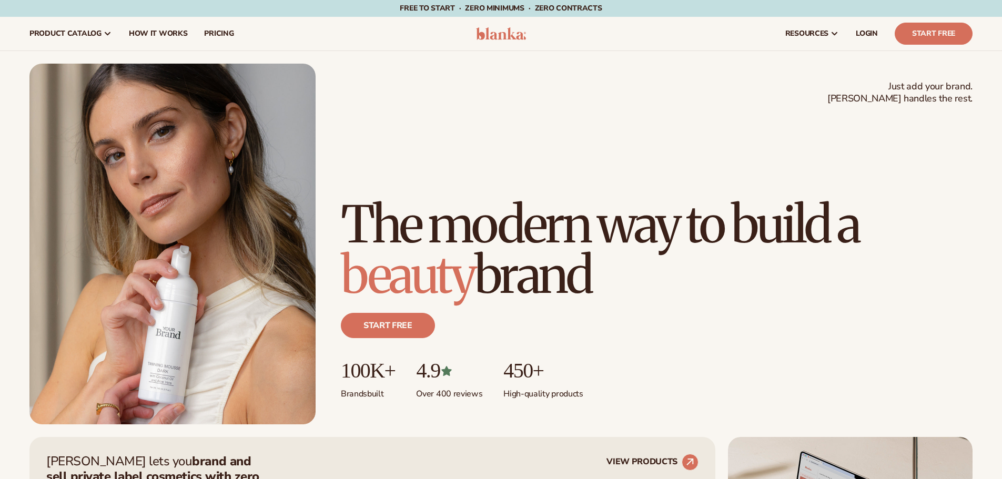 The height and width of the screenshot is (479, 1002). I want to click on span: product catalog, so click(65, 34).